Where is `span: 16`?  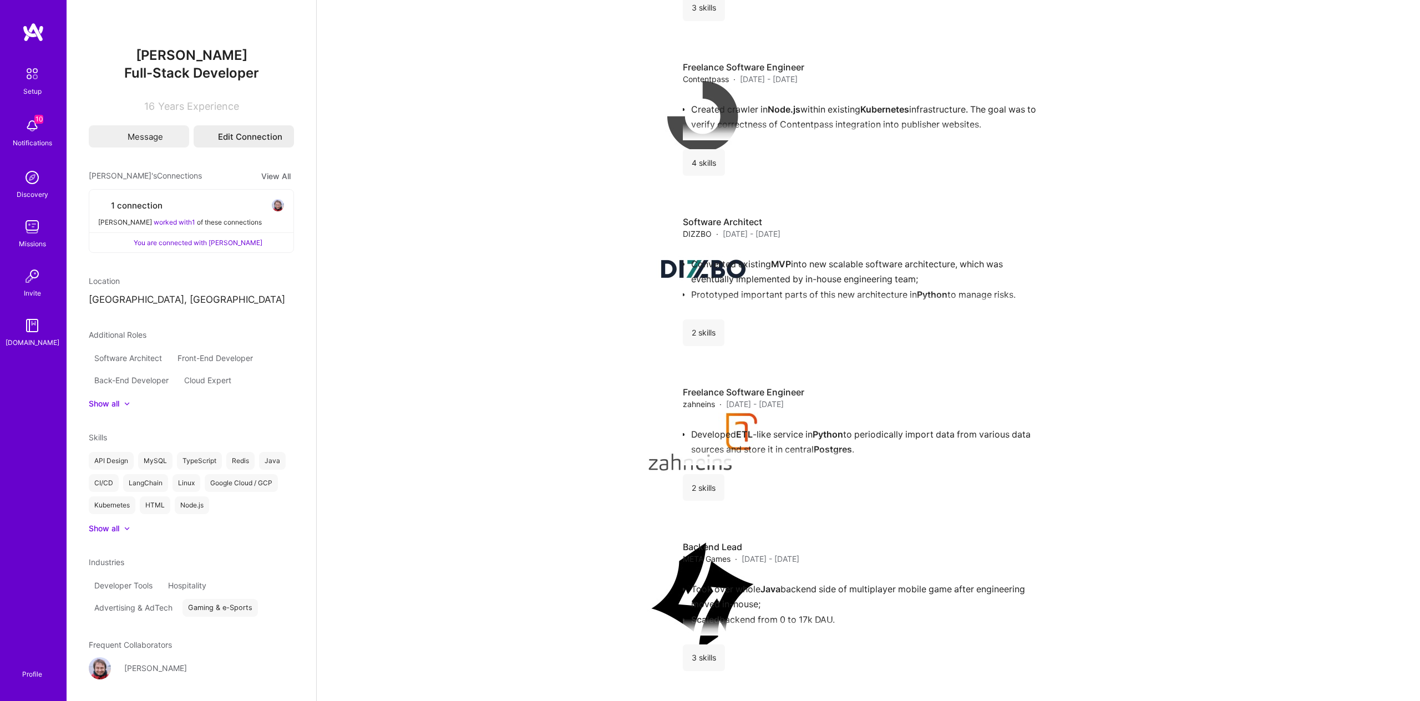 span: 16 is located at coordinates (149, 106).